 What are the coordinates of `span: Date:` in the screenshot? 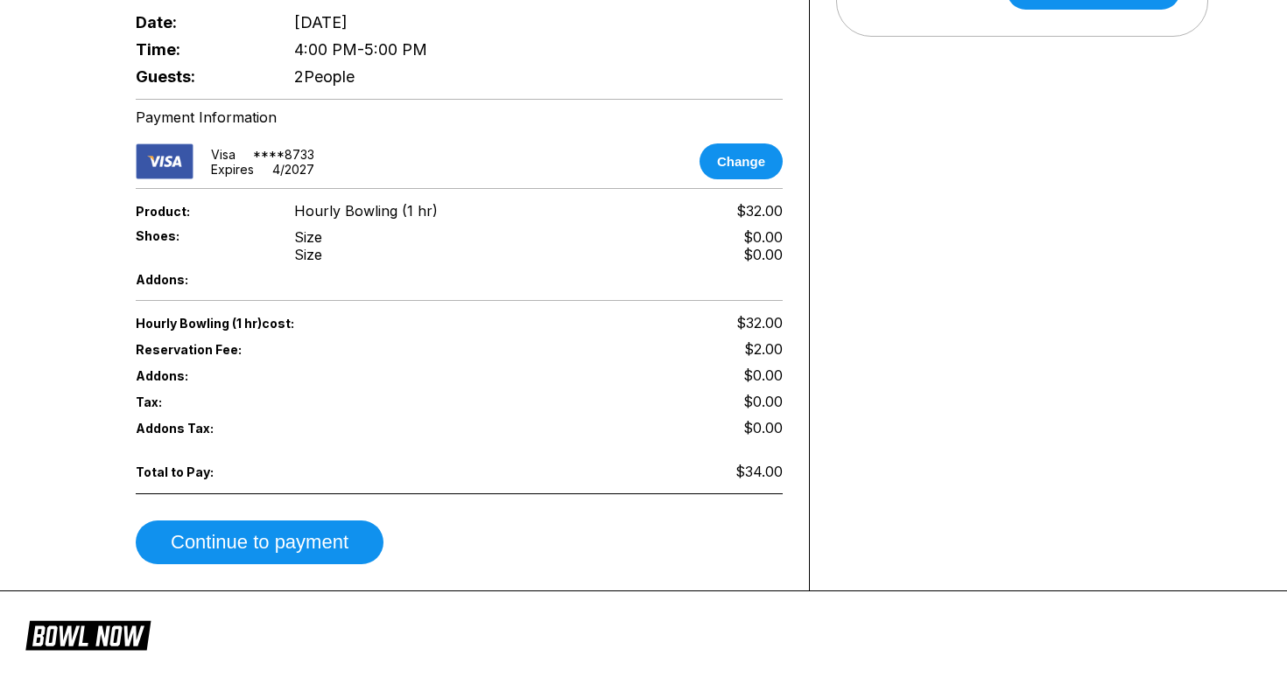 It's located at (200, 22).